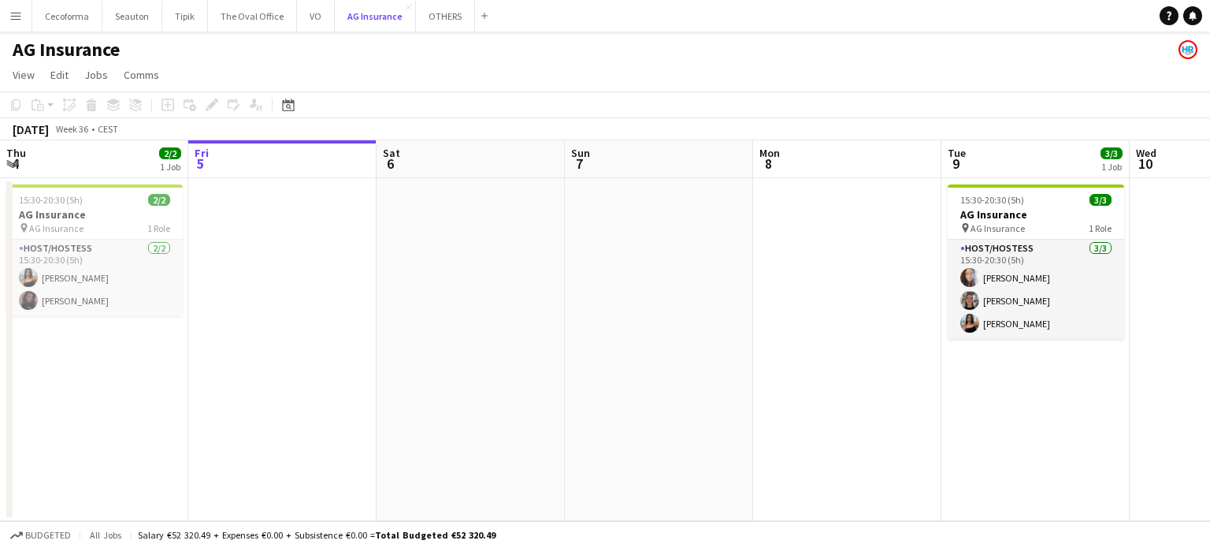 The height and width of the screenshot is (548, 1210). Describe the element at coordinates (24, 75) in the screenshot. I see `a: View` at that location.